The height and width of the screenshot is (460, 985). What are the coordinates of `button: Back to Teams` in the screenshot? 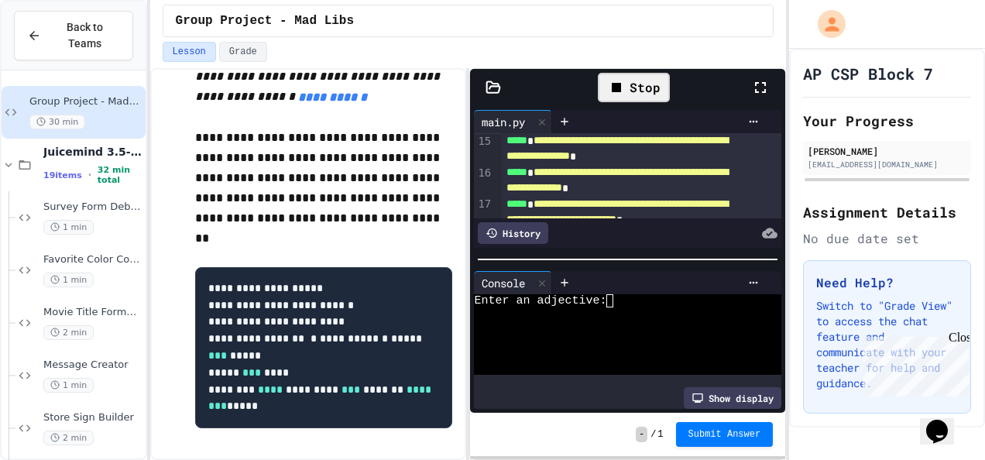 It's located at (74, 36).